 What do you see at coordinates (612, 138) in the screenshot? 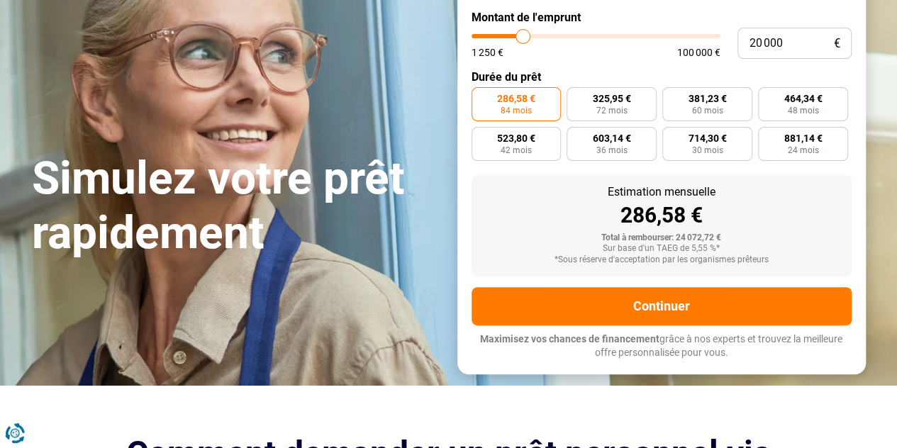
I see `span: 603,14 €` at bounding box center [612, 138].